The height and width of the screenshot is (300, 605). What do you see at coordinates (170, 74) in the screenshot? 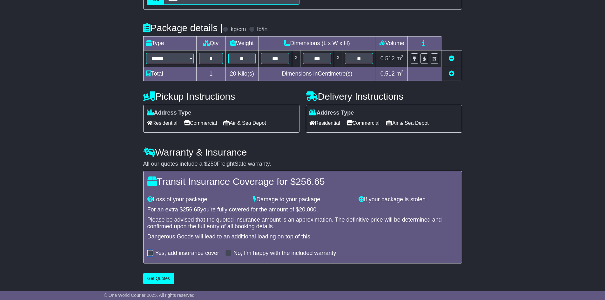
I see `td: Total` at bounding box center [170, 74].